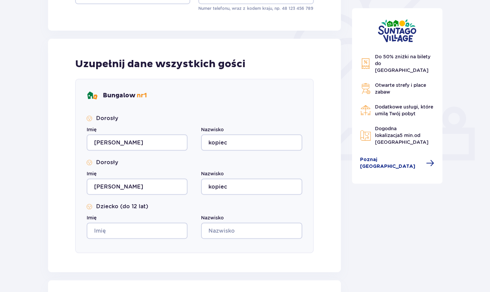  What do you see at coordinates (122, 206) in the screenshot?
I see `p: Dziecko (do 12 lat)` at bounding box center [122, 206].